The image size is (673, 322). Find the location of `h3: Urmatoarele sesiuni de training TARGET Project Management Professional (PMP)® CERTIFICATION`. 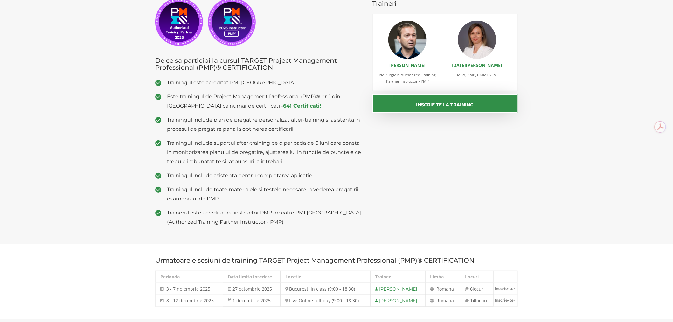

h3: Urmatoarele sesiuni de training TARGET Project Management Professional (PMP)® CERTIFICATION is located at coordinates (336, 260).